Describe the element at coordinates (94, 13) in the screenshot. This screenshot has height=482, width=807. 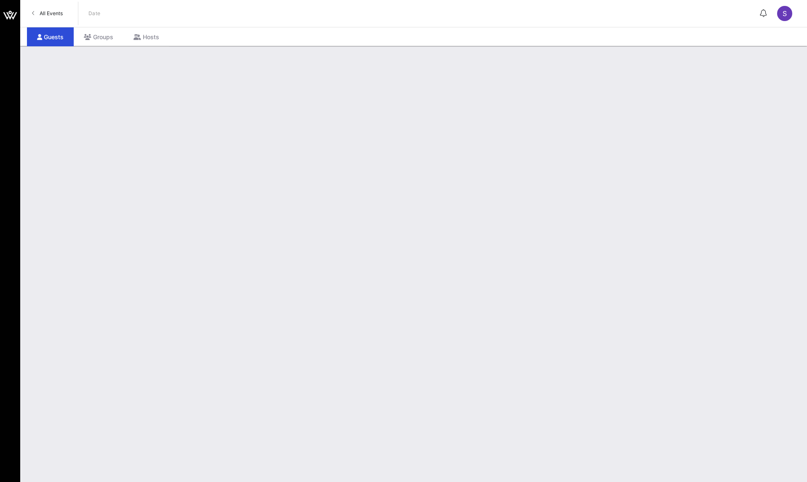
I see `p: Date` at that location.